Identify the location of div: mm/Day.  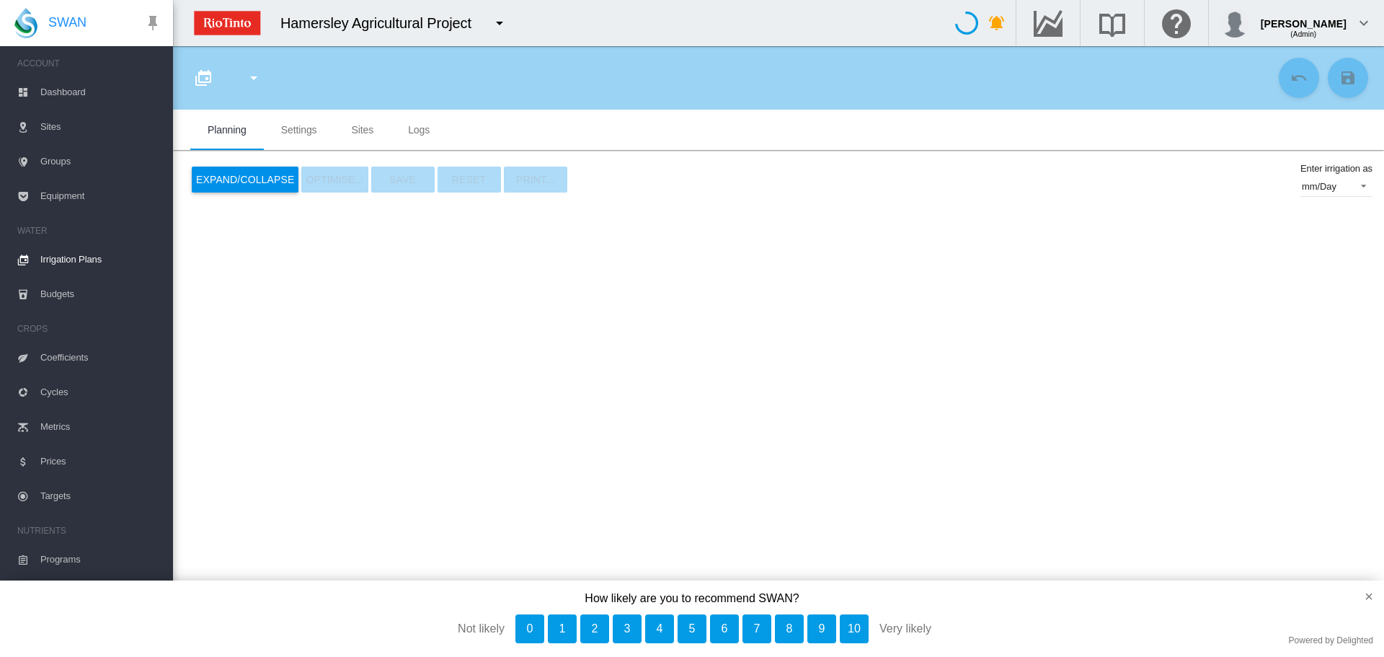
(1319, 186).